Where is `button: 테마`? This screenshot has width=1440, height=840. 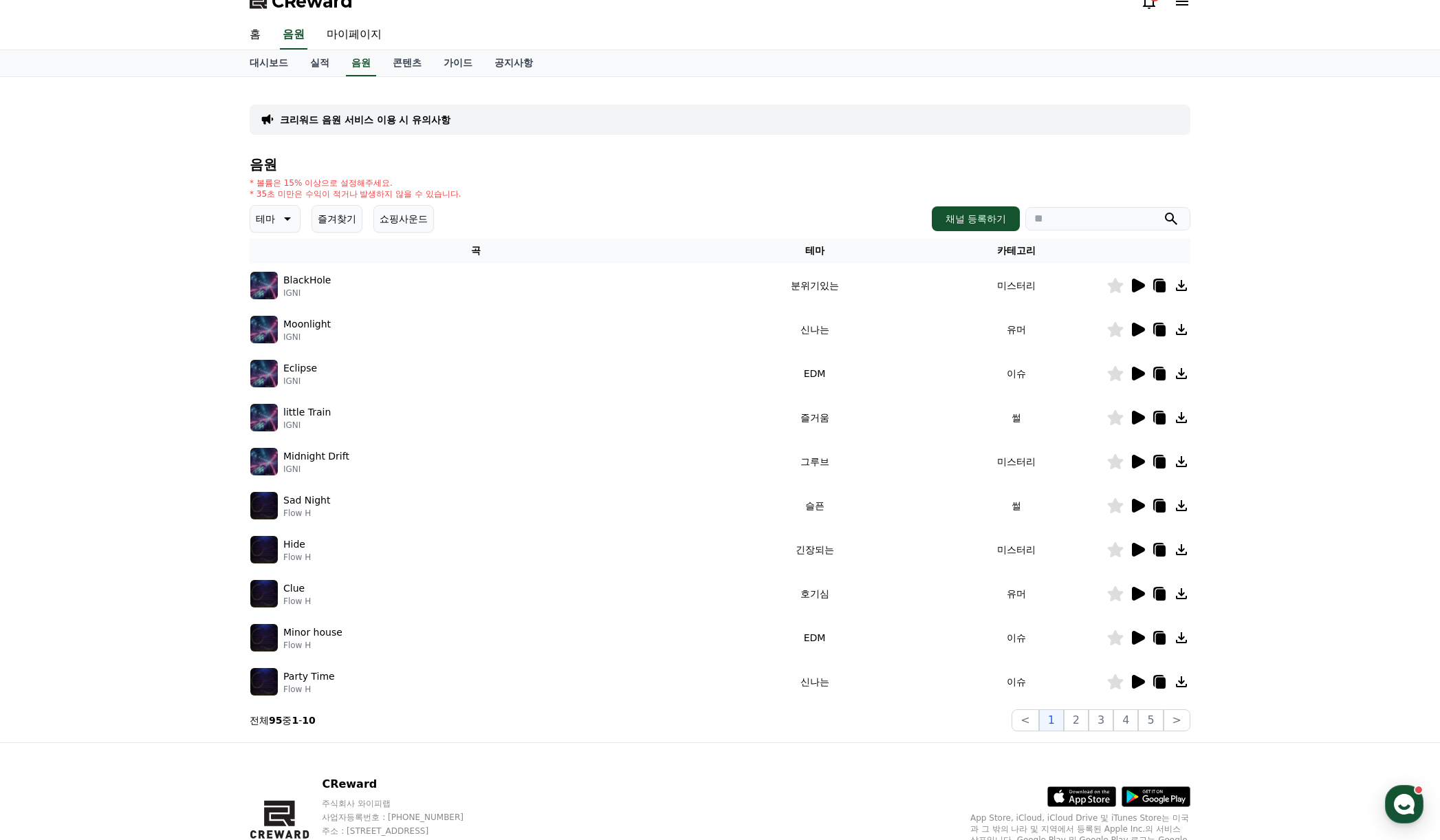 button: 테마 is located at coordinates (275, 218).